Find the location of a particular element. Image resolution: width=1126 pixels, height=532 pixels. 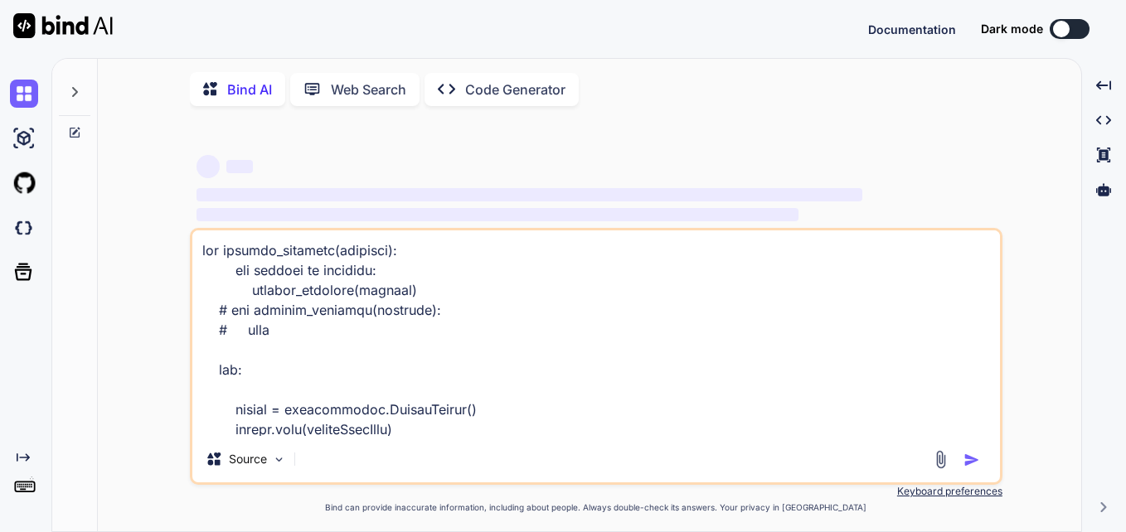

img: chat is located at coordinates (24, 94).